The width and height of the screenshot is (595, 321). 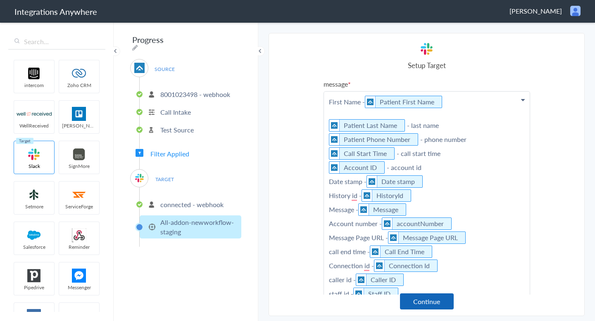 What do you see at coordinates (377, 139) in the screenshot?
I see `a: Patient Phone Number` at bounding box center [377, 139].